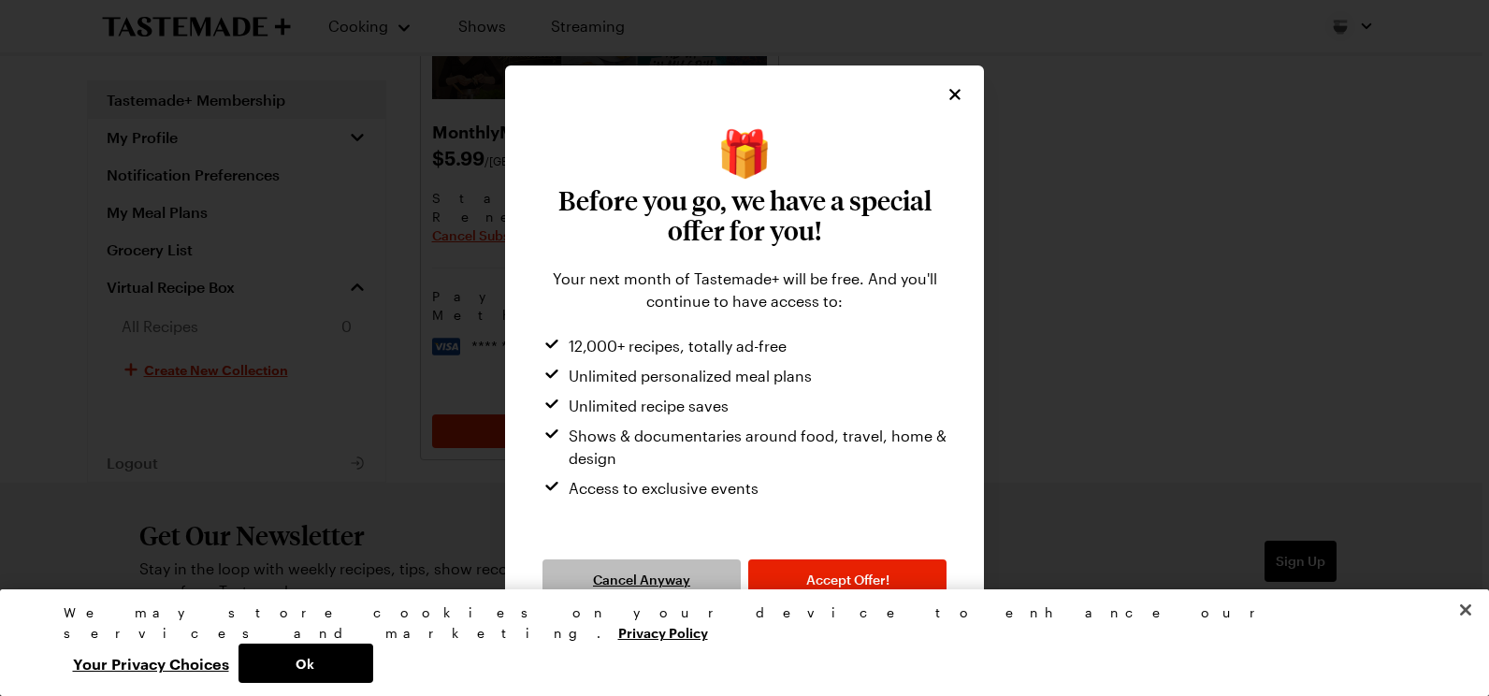 This screenshot has height=696, width=1489. What do you see at coordinates (151, 663) in the screenshot?
I see `button: Your Privacy Choices` at bounding box center [151, 663].